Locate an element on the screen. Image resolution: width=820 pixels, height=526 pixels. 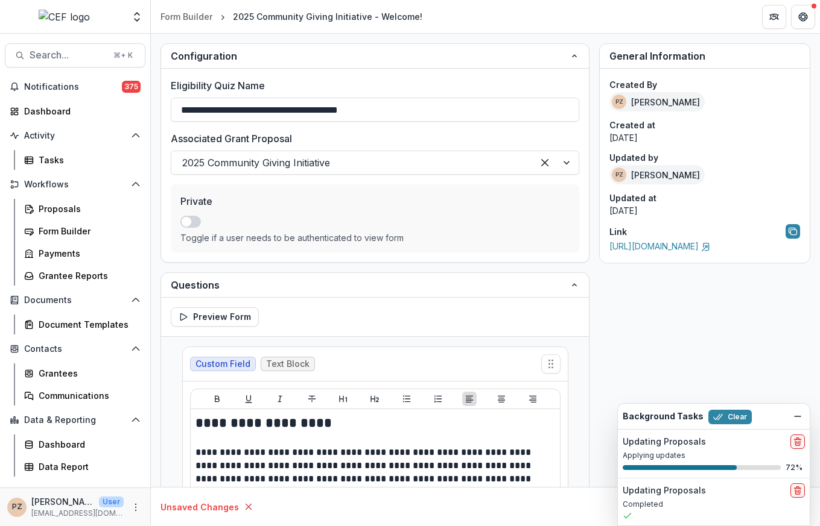
h2: Background Tasks is located at coordinates (663, 417).